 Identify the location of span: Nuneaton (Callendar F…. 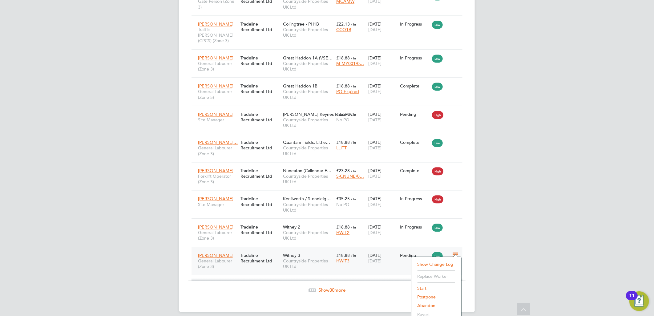
(307, 171).